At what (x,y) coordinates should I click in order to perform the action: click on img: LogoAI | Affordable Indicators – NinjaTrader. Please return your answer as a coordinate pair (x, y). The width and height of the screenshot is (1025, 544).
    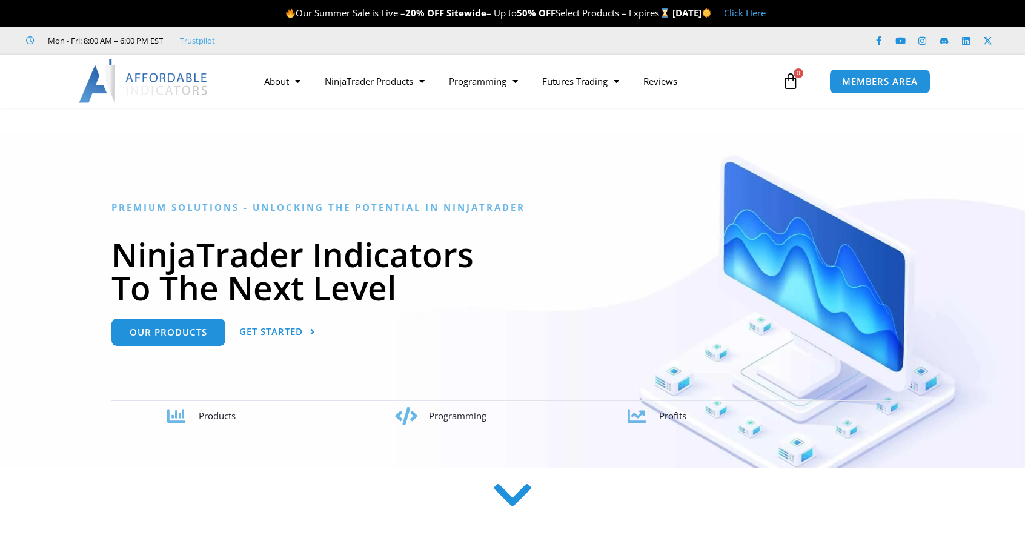
    Looking at the image, I should click on (144, 81).